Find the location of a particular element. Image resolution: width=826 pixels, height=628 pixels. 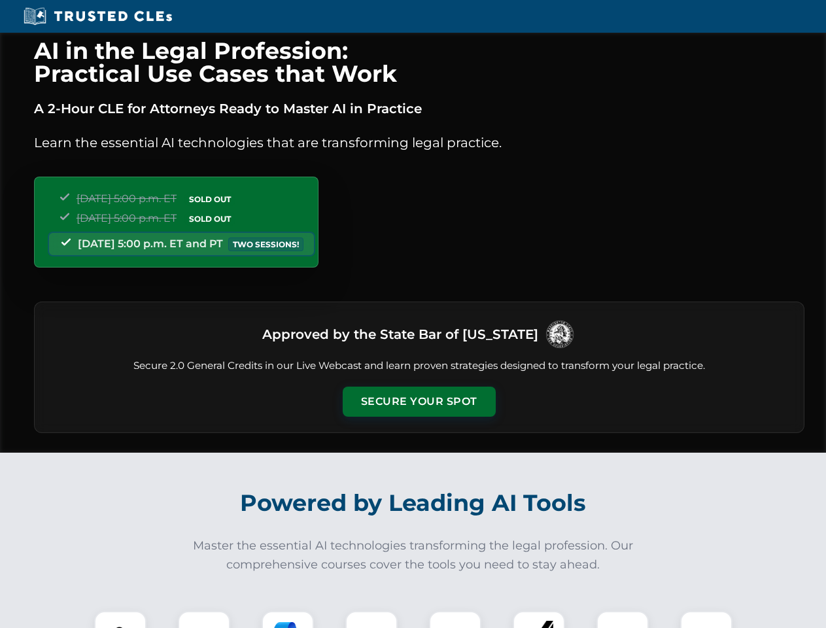

p: Secure 2.0 General Credits in our Live Webcast and learn proven strategies designed to transform ... is located at coordinates (419, 365).